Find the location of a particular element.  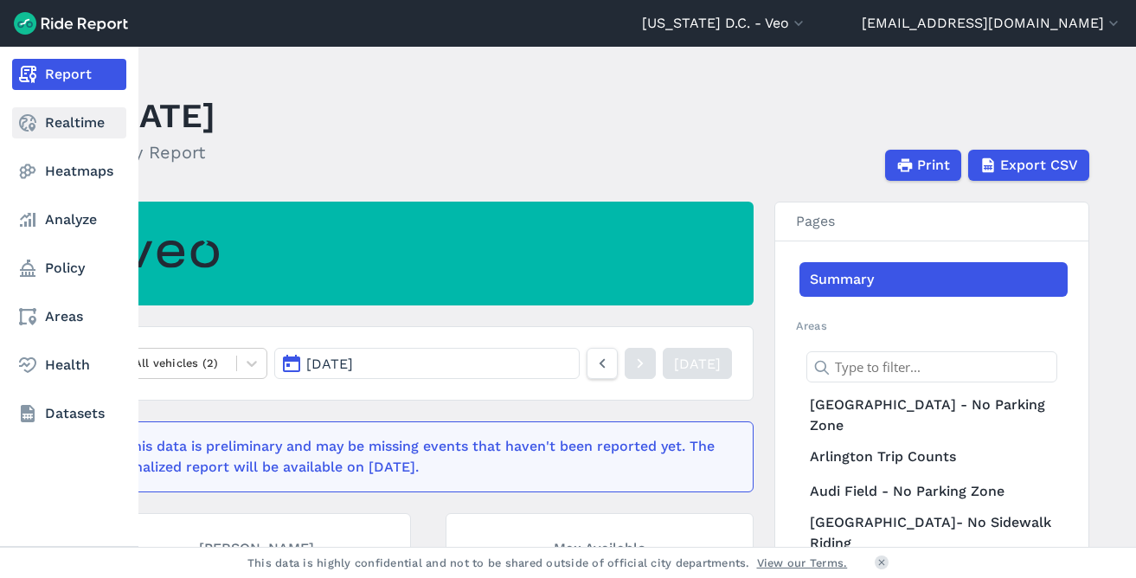

img: Ride Report is located at coordinates (71, 23).